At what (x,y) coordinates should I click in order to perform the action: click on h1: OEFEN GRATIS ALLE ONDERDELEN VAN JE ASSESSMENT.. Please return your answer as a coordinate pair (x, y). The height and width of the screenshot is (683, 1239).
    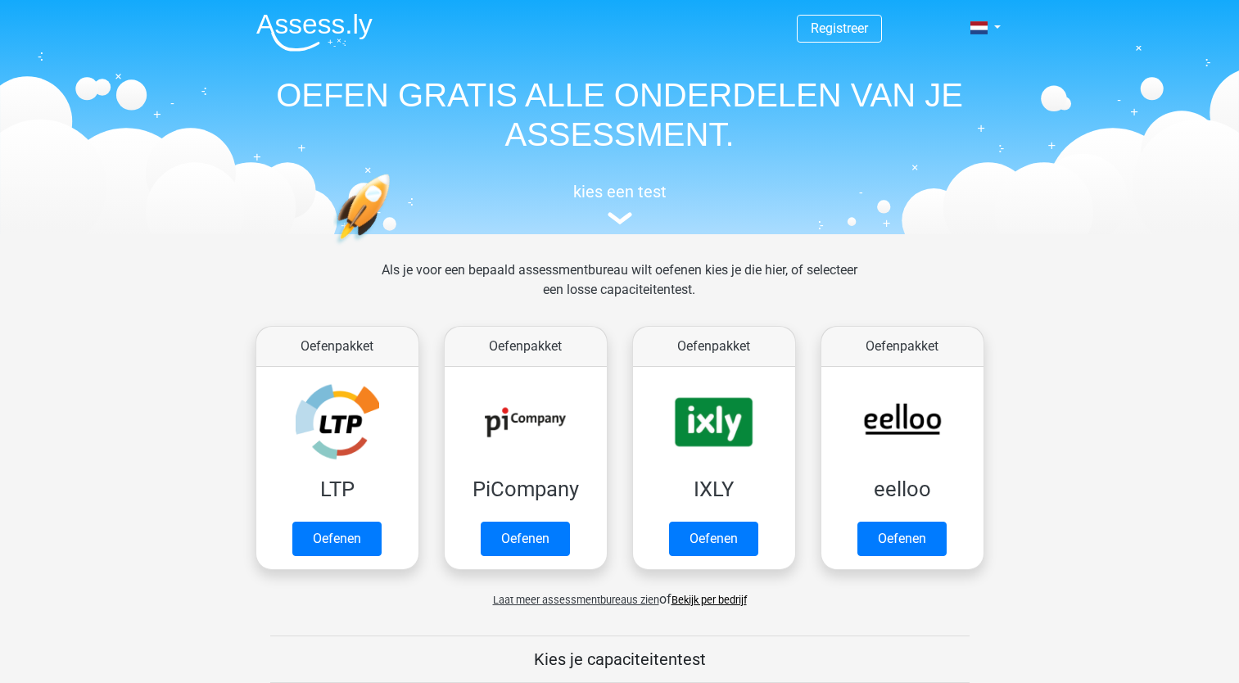
    Looking at the image, I should click on (620, 115).